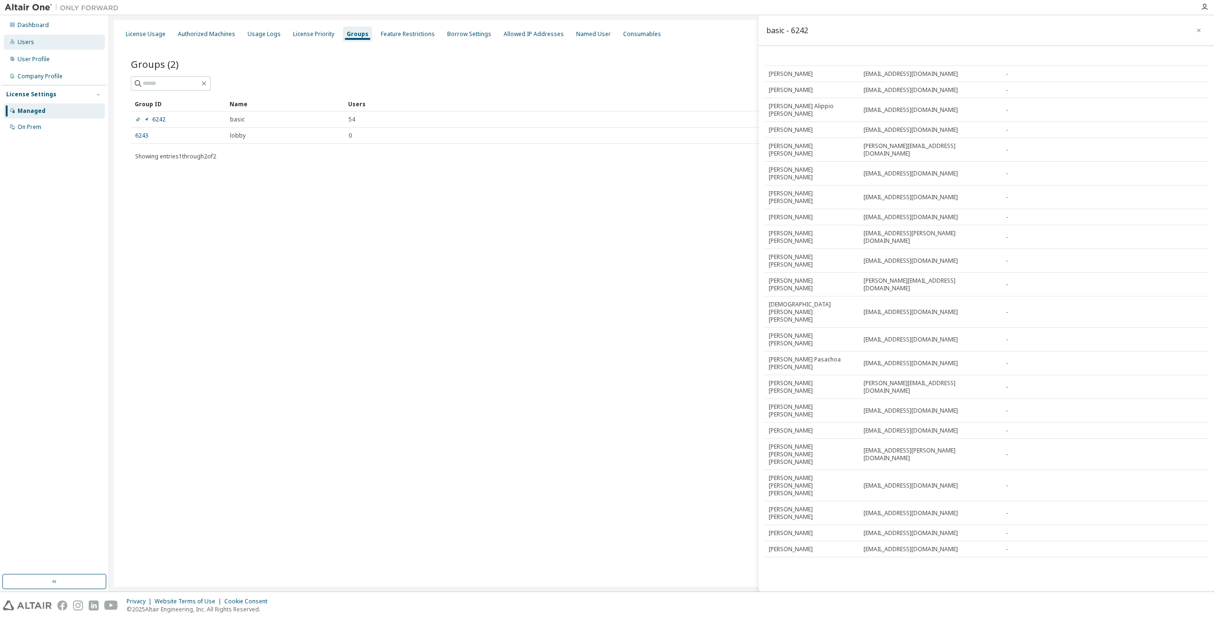 Image resolution: width=1214 pixels, height=619 pixels. I want to click on div: License Usage, so click(146, 34).